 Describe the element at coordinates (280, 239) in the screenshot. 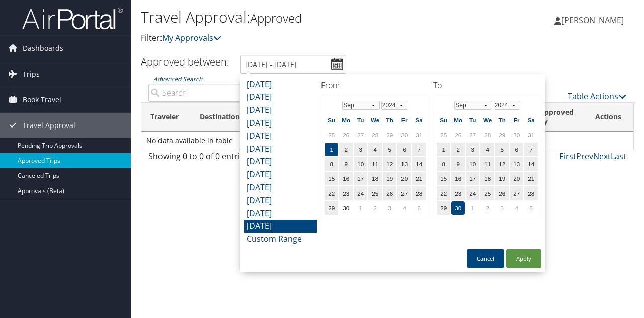

I see `li: Custom Range` at that location.